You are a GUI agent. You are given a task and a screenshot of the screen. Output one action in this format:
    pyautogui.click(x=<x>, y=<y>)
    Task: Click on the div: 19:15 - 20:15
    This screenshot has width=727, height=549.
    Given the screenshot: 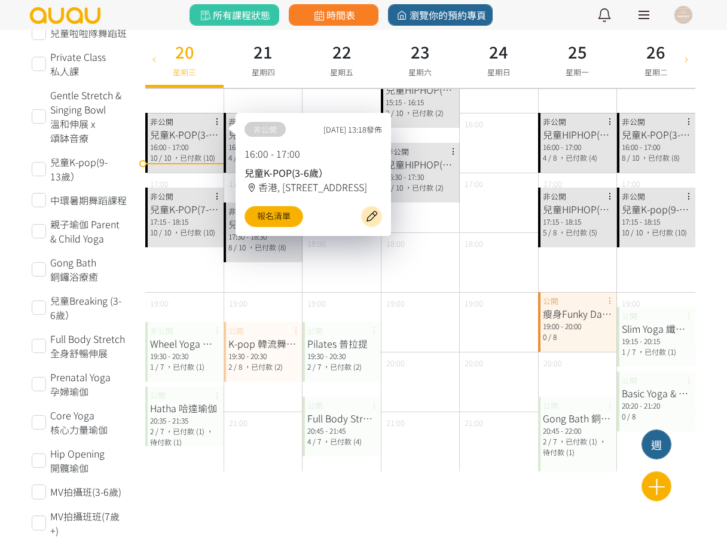 What is the action you would take?
    pyautogui.click(x=656, y=341)
    